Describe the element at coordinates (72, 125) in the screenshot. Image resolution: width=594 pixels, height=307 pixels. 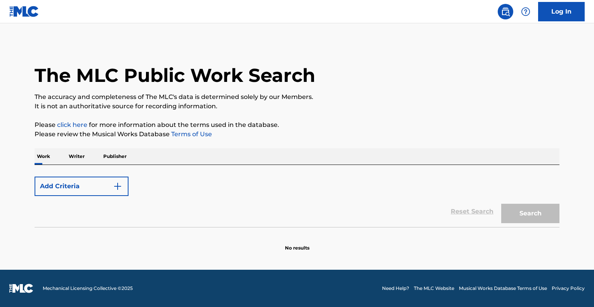
I see `a: click here` at that location.